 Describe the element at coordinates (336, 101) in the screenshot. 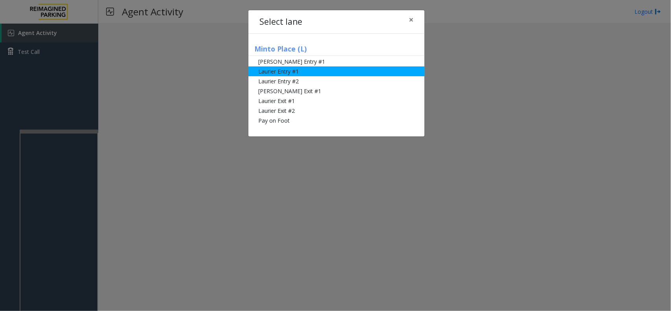

I see `li: Laurier Exit #1` at that location.